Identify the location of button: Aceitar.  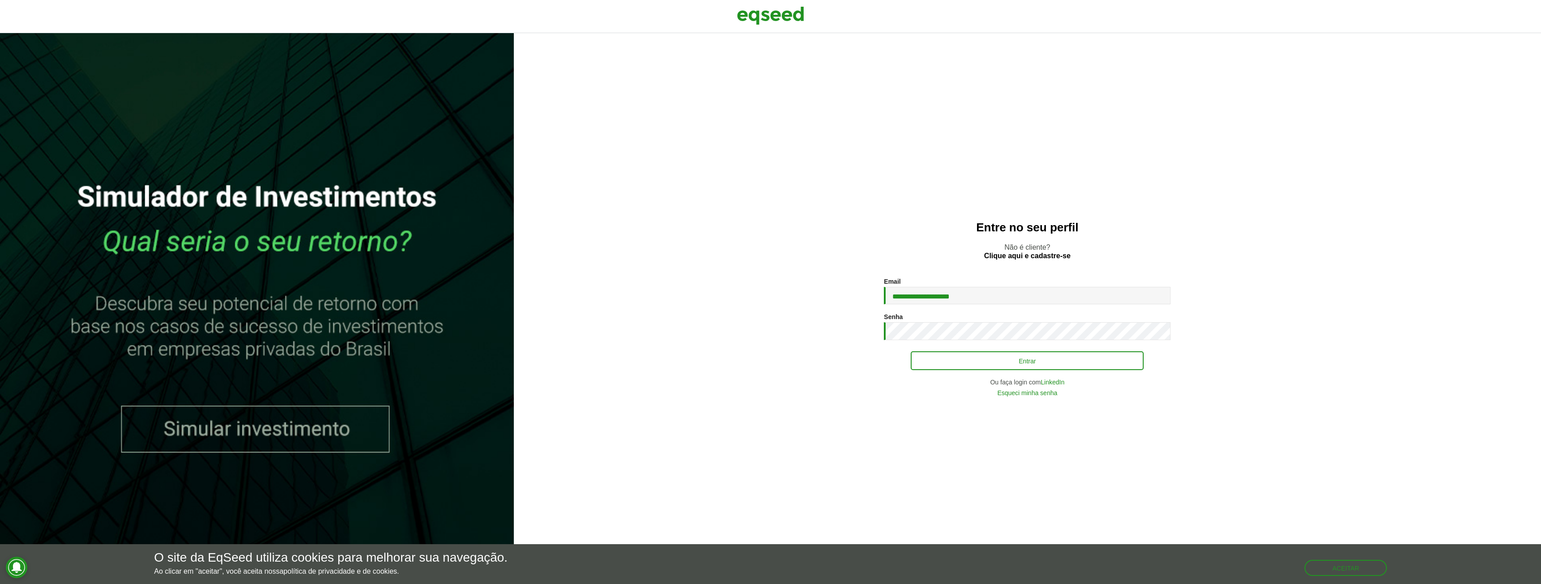
(1345, 568).